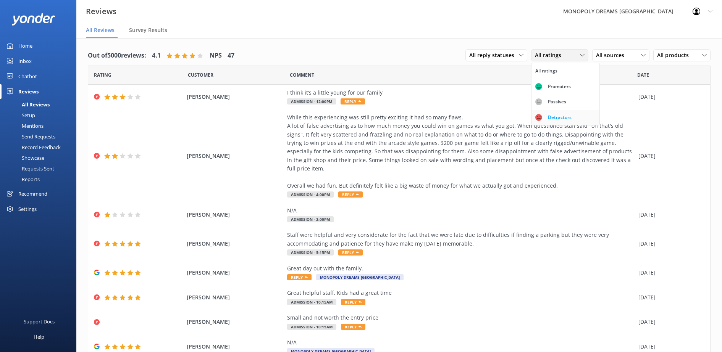 The height and width of the screenshot is (352, 722). Describe the element at coordinates (29, 169) in the screenshot. I see `div: Requests Sent` at that location.